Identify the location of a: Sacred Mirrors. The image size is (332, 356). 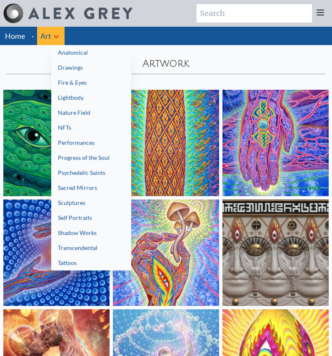
(91, 188).